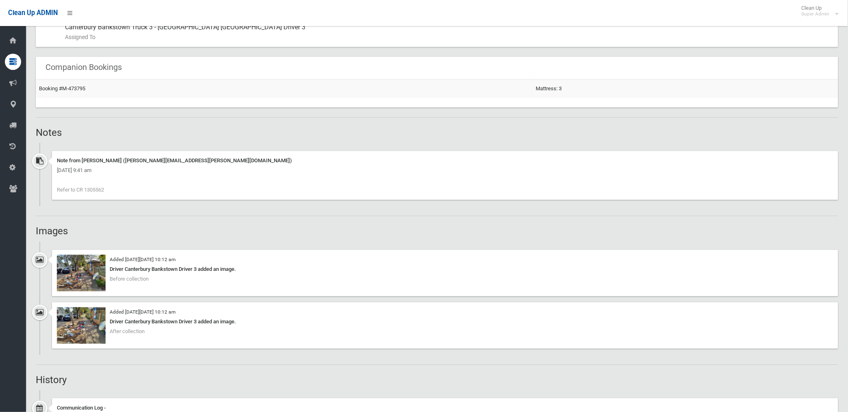  Describe the element at coordinates (84, 67) in the screenshot. I see `header: Companion Bookings` at that location.